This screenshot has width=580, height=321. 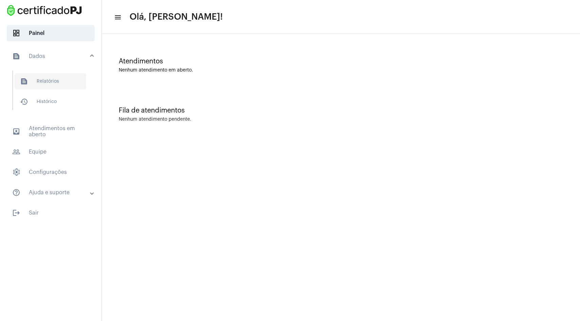 What do you see at coordinates (51, 193) in the screenshot?
I see `mat-panel-title: Ajuda e suporte` at bounding box center [51, 193].